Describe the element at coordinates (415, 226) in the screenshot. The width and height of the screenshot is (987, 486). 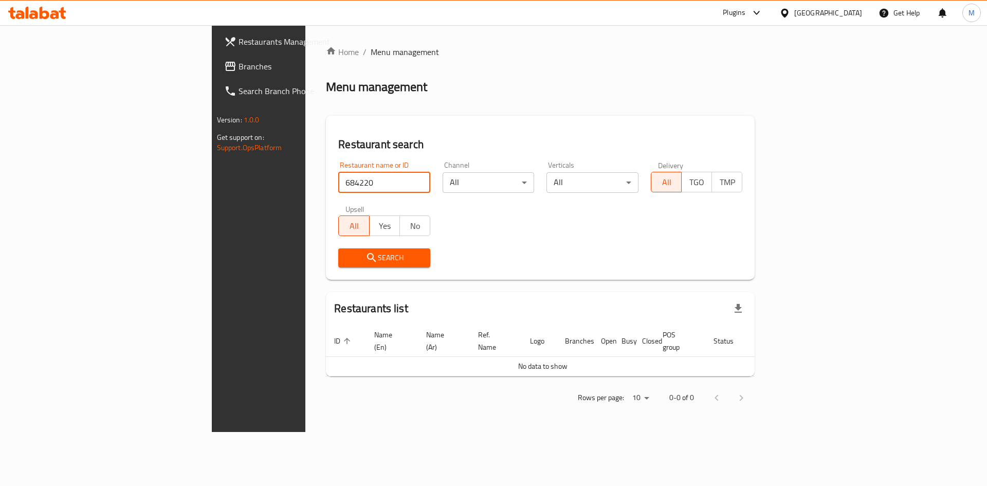
I see `span: No` at that location.